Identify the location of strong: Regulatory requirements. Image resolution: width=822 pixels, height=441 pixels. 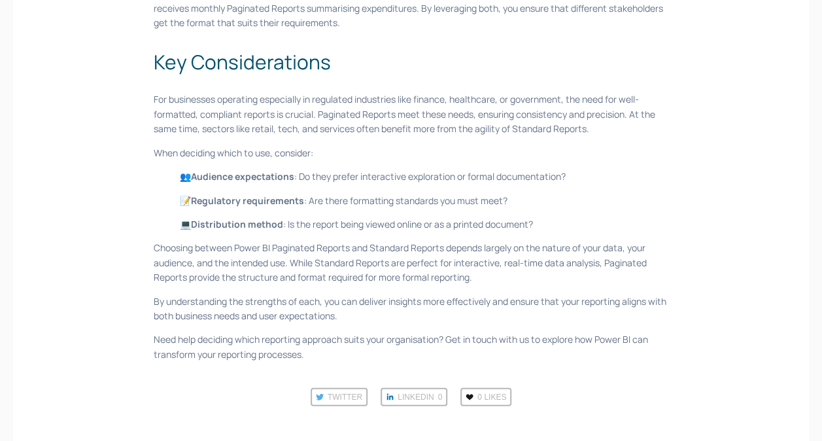
(247, 200).